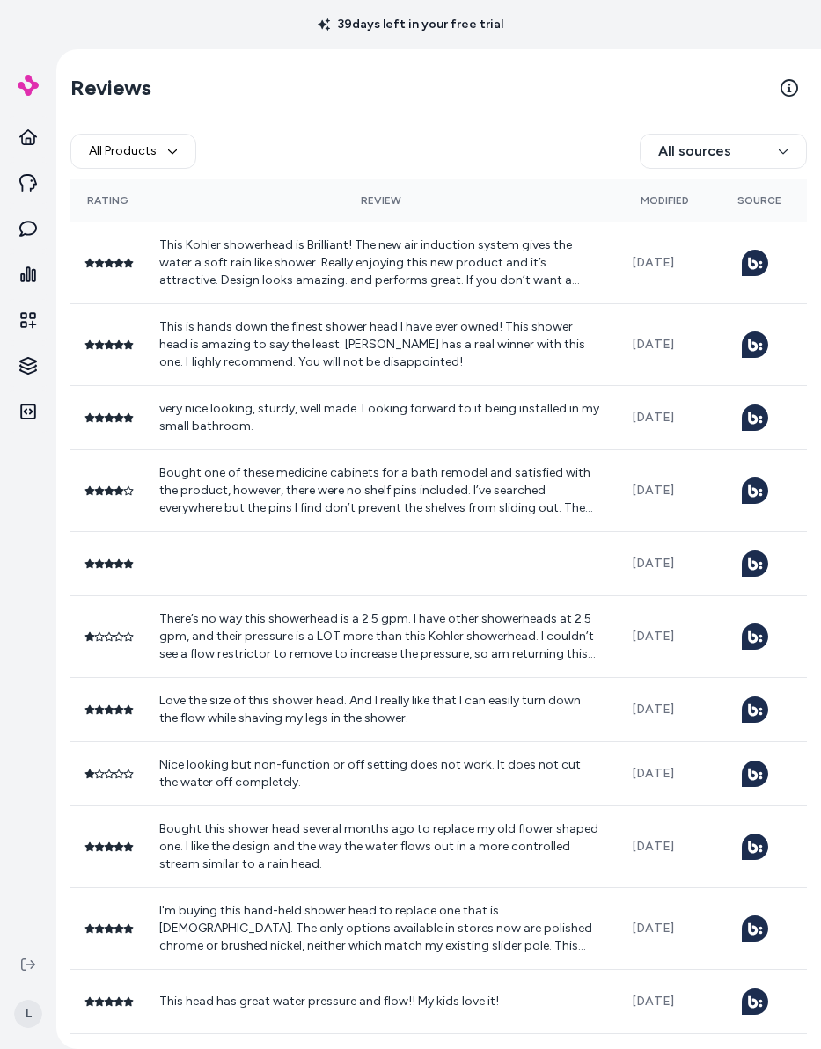 The height and width of the screenshot is (1049, 821). I want to click on p: Bought this shower head several months ago to replace my old flower shaped one. I like the design..., so click(379, 847).